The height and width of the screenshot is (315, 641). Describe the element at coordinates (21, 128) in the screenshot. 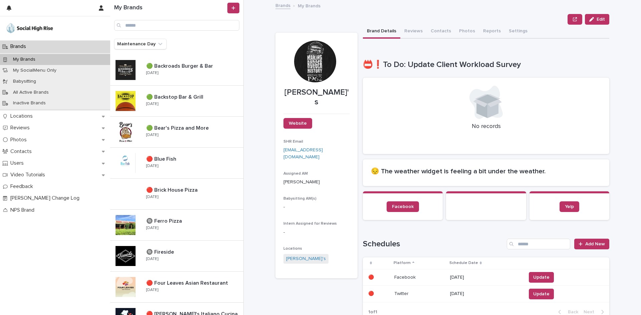

I see `p: Reviews` at that location.